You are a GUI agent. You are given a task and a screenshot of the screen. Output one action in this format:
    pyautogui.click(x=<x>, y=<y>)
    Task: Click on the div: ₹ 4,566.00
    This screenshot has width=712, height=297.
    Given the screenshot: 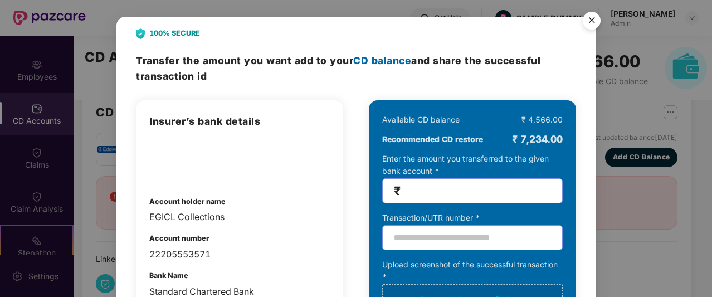 What is the action you would take?
    pyautogui.click(x=542, y=120)
    